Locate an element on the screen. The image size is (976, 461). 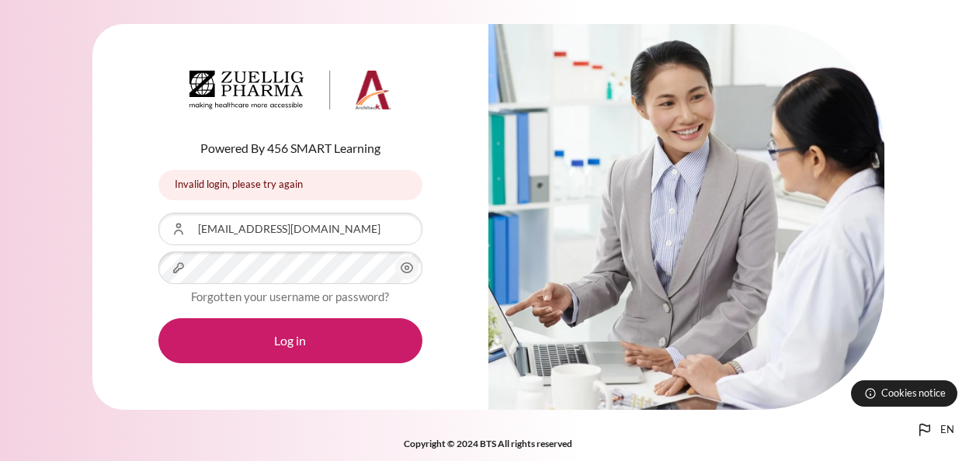
button: Cookies notice is located at coordinates (904, 394).